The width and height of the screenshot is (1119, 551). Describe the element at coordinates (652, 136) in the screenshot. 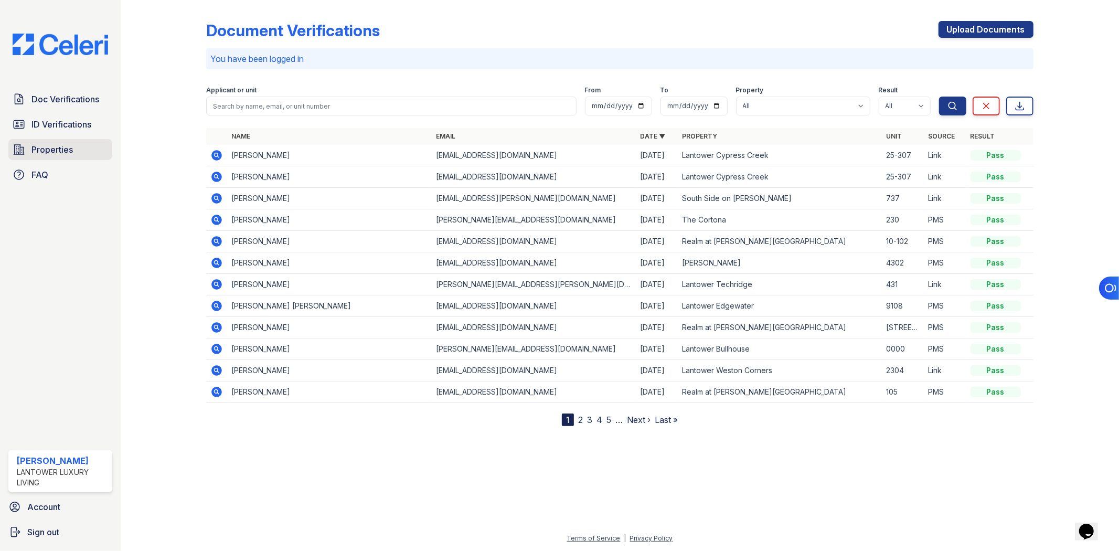

I see `a: Date ▼` at that location.